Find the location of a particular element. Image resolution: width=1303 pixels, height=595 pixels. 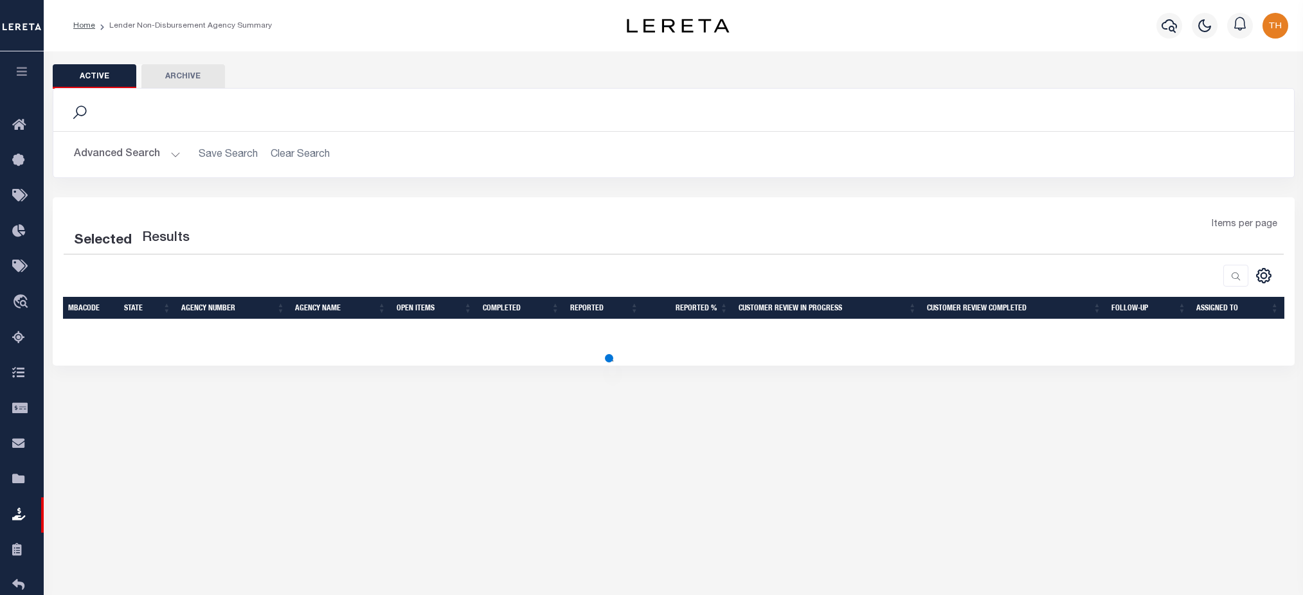

th: Agency Number is located at coordinates (233, 308).